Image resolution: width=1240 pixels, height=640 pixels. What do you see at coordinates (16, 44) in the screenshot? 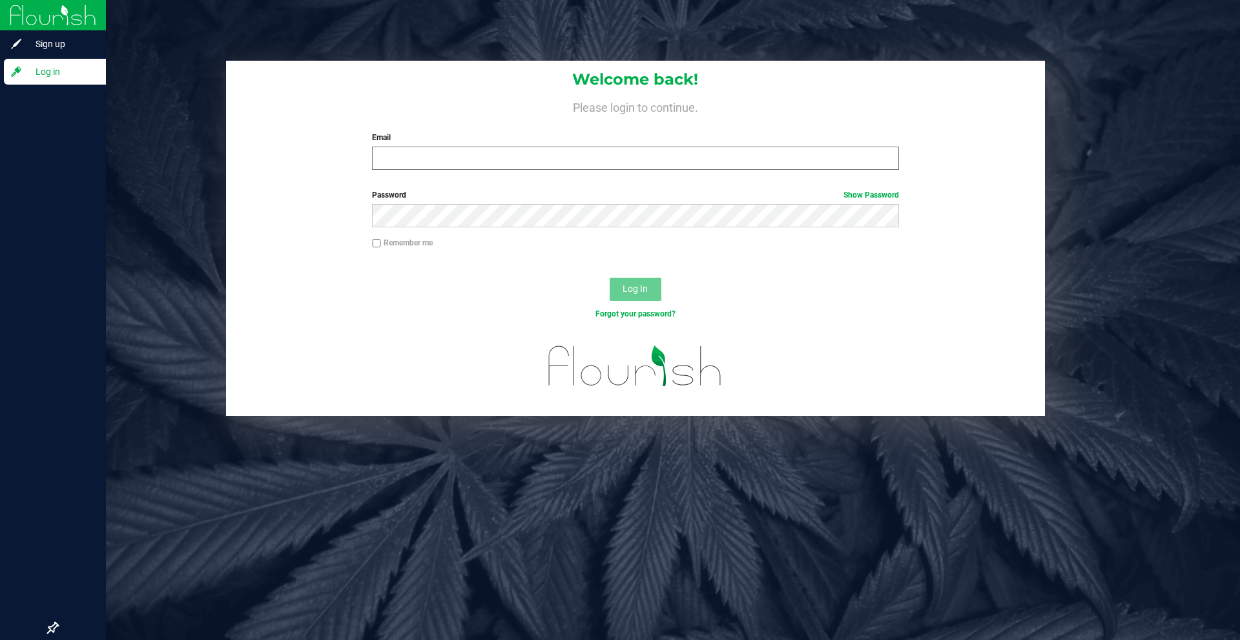
I see `inline-svg: Sign up` at bounding box center [16, 44].